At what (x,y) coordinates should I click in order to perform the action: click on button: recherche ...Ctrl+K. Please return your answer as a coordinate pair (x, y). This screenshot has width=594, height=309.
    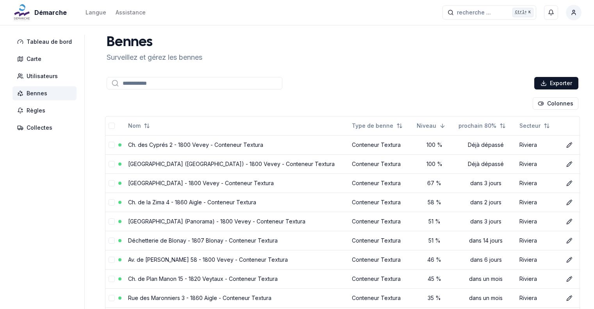
    Looking at the image, I should click on (489, 12).